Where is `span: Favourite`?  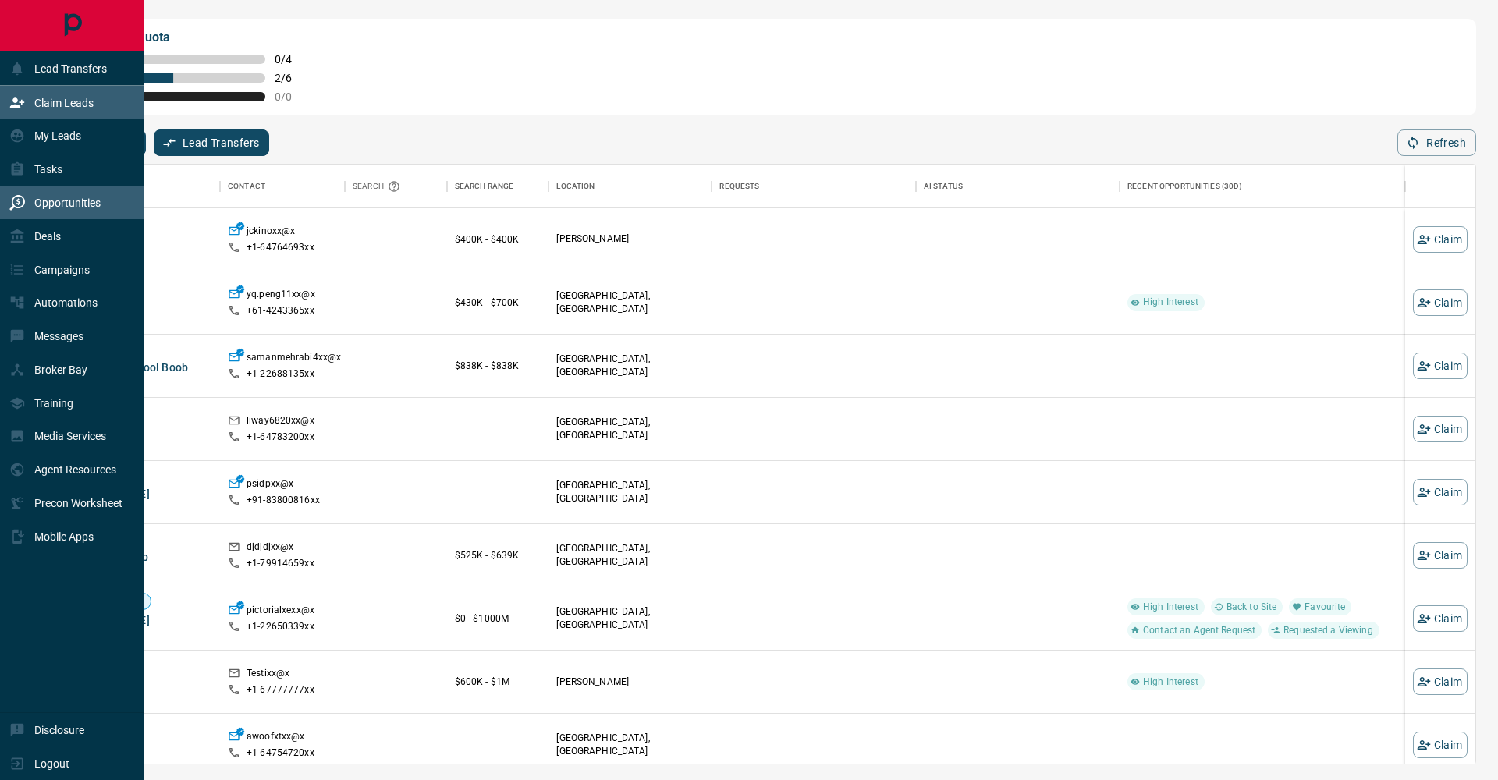 span: Favourite is located at coordinates (1325, 607).